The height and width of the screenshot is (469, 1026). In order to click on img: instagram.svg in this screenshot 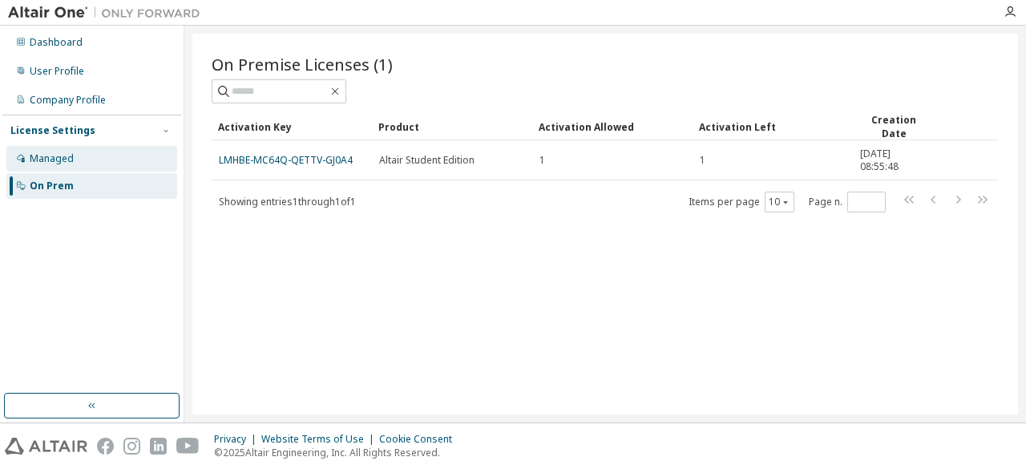, I will do `click(131, 446)`.